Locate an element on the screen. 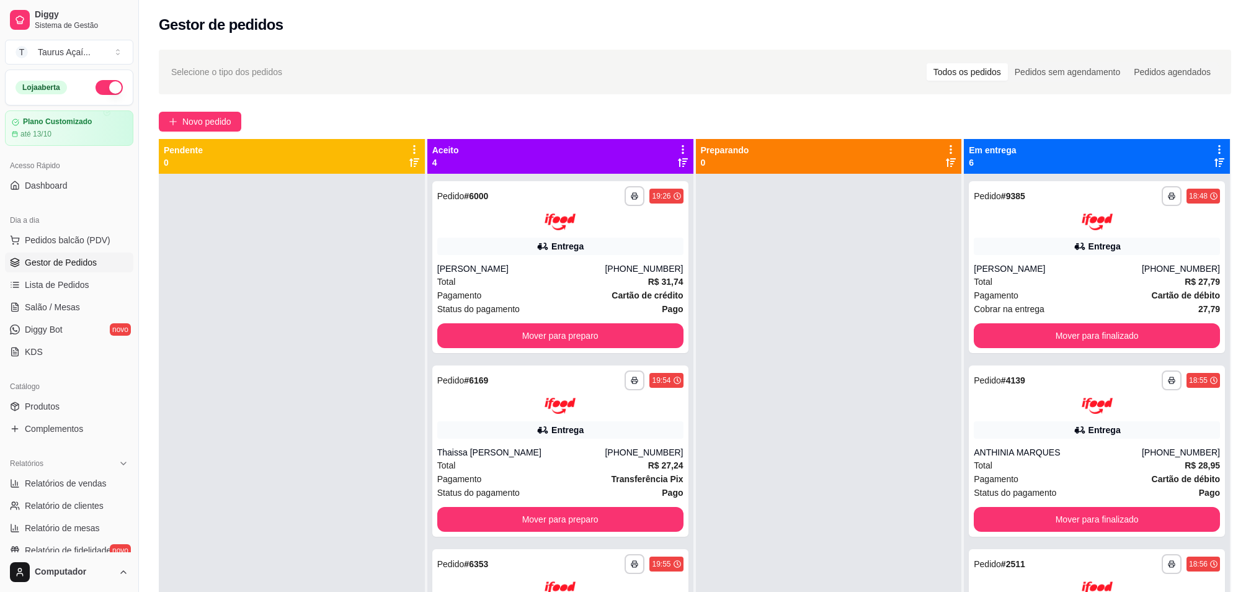 The height and width of the screenshot is (592, 1251). div: Todos os pedidos is located at coordinates (967, 72).